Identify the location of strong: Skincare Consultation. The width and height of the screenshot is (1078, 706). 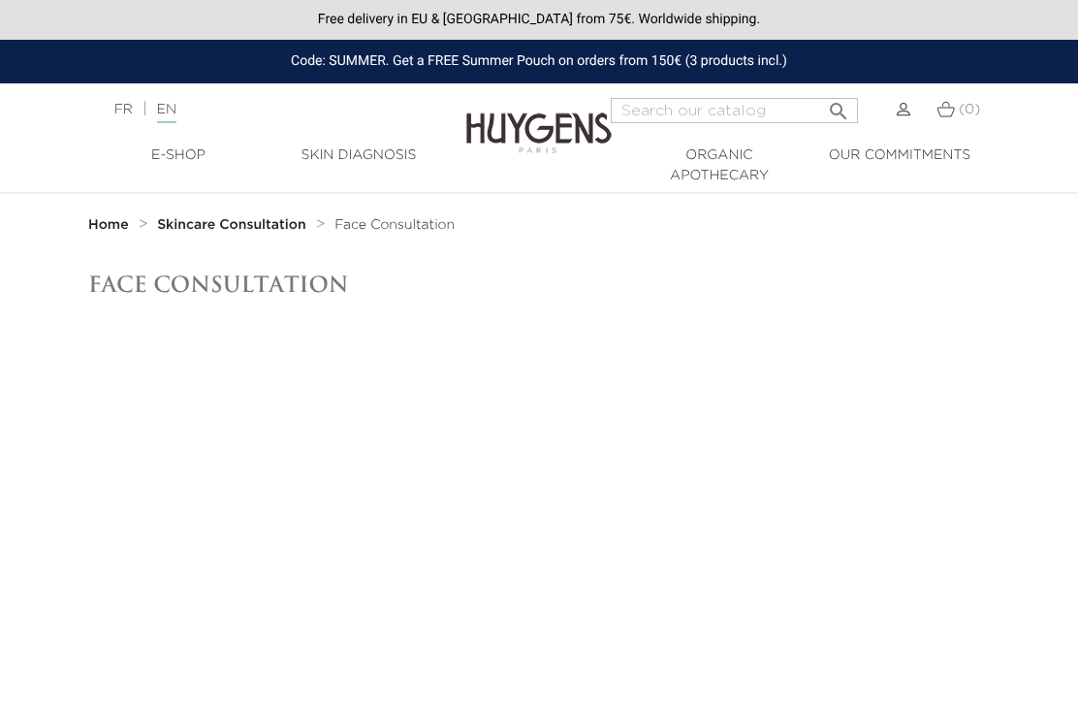
(231, 225).